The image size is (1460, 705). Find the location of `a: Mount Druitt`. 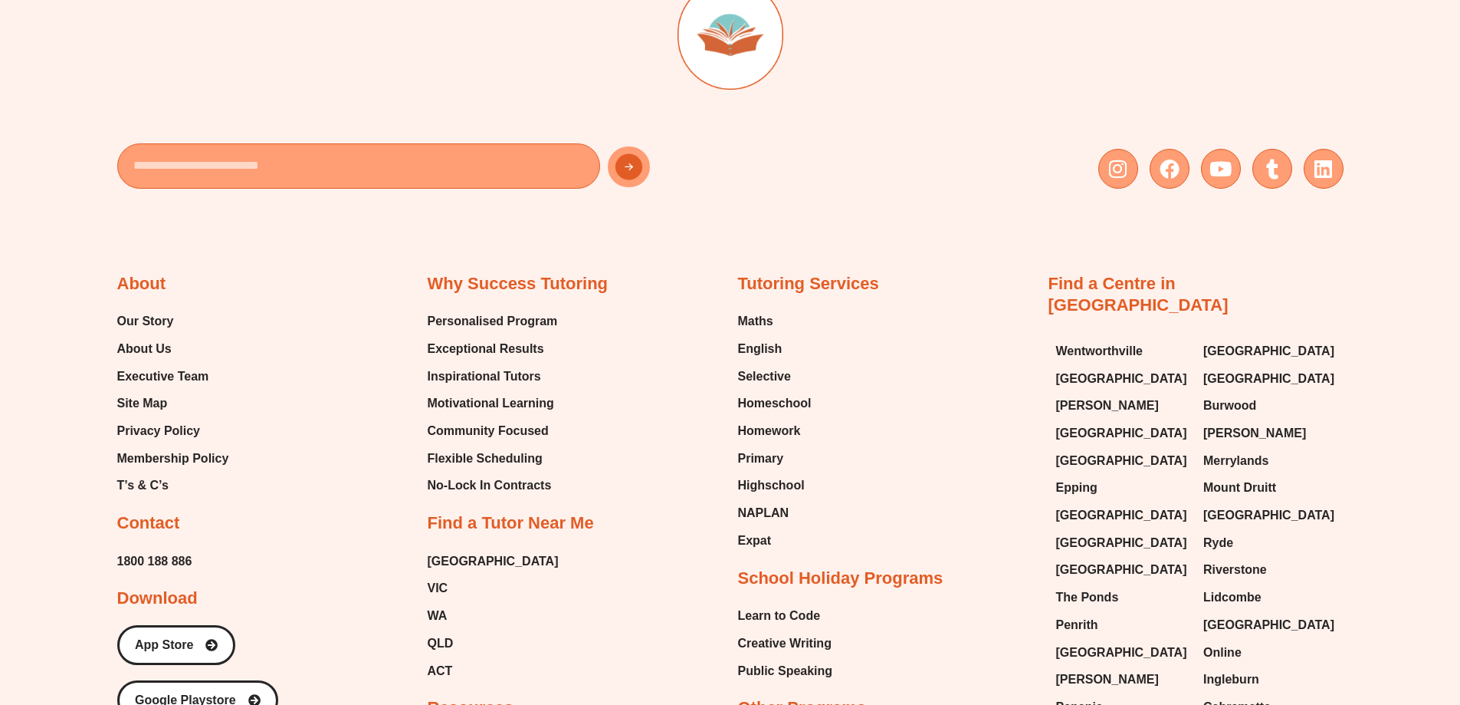

a: Mount Druitt is located at coordinates (1270, 488).